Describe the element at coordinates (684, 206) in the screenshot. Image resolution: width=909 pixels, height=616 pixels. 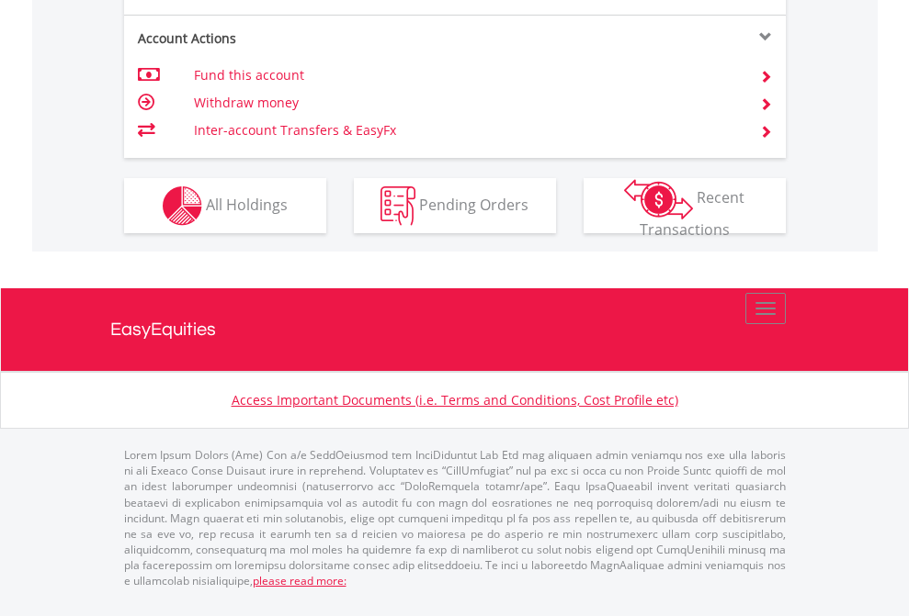
I see `button: Recent Transactions` at that location.